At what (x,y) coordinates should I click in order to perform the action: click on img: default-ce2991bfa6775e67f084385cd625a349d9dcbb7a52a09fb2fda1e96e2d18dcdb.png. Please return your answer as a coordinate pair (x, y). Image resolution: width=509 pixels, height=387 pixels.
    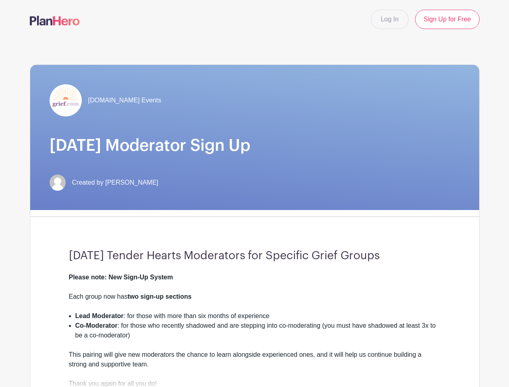
    Looking at the image, I should click on (58, 183).